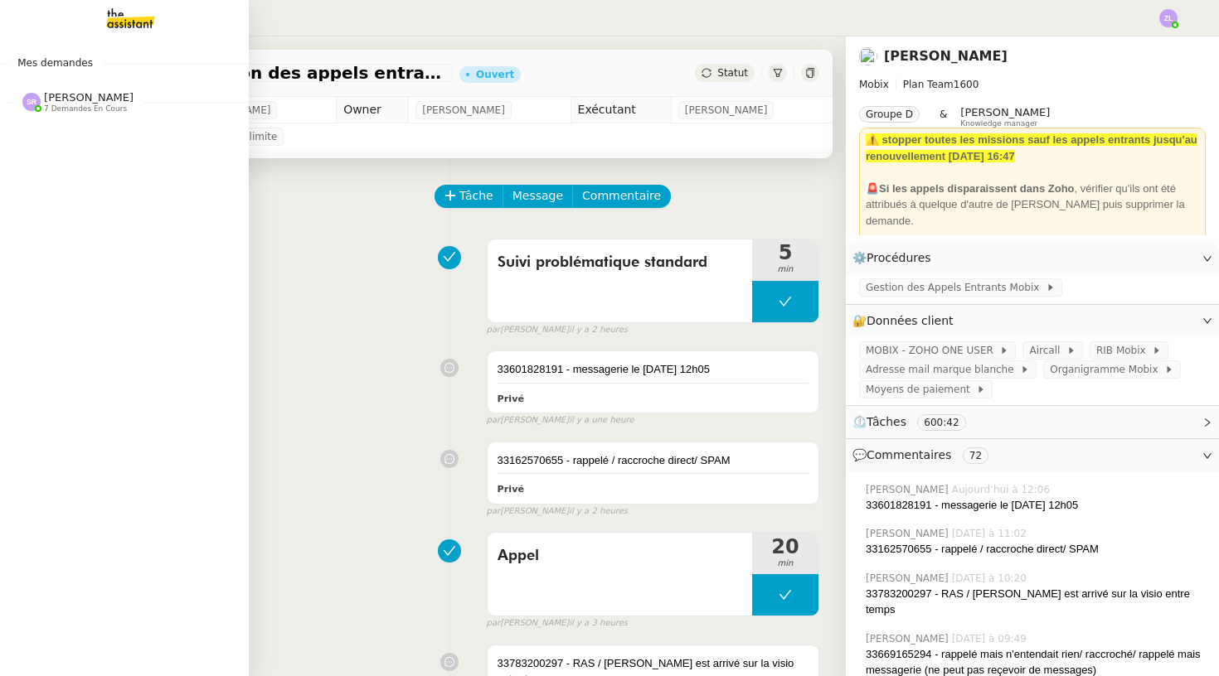 The width and height of the screenshot is (1219, 676). Describe the element at coordinates (899, 258) in the screenshot. I see `span: Procédures` at that location.